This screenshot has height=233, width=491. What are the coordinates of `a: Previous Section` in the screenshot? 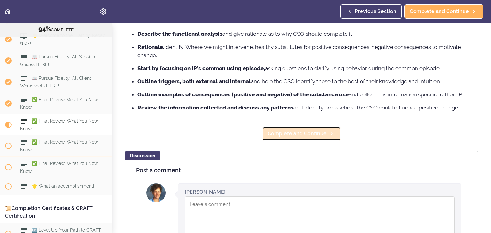 It's located at (371, 12).